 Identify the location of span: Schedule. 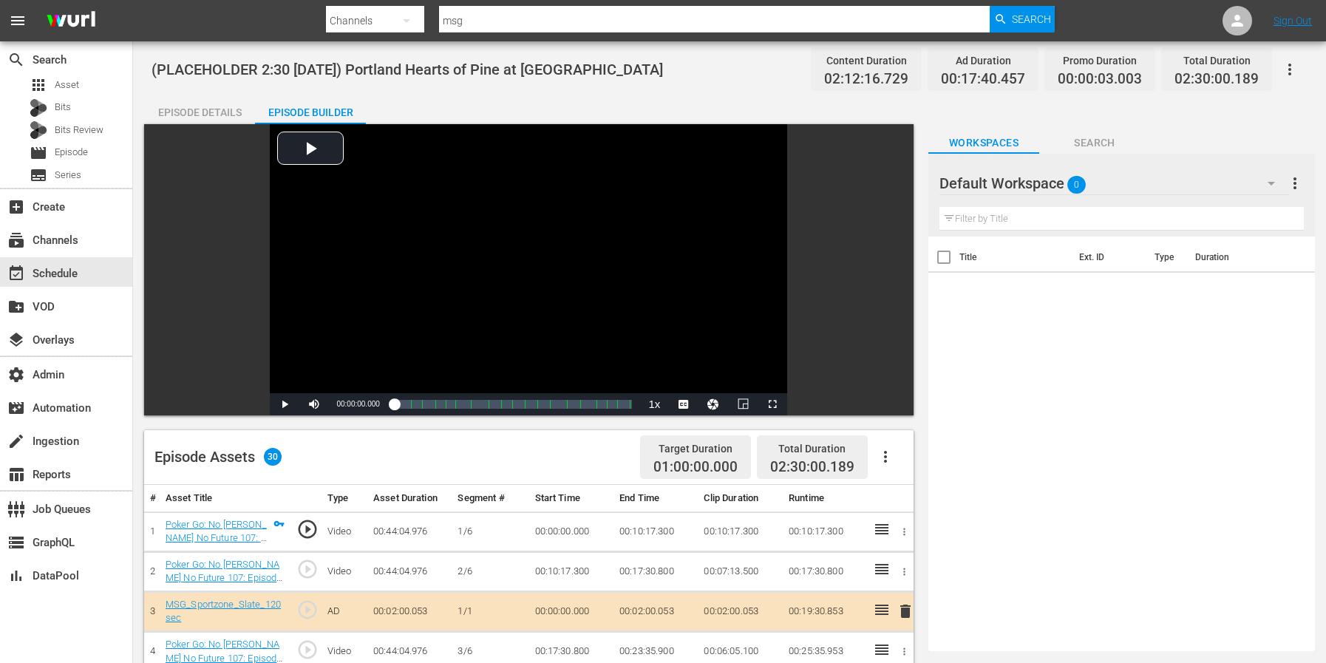
(16, 274).